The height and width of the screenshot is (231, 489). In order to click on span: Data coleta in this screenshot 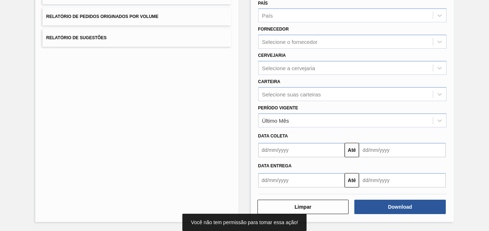, I will do `click(273, 136)`.